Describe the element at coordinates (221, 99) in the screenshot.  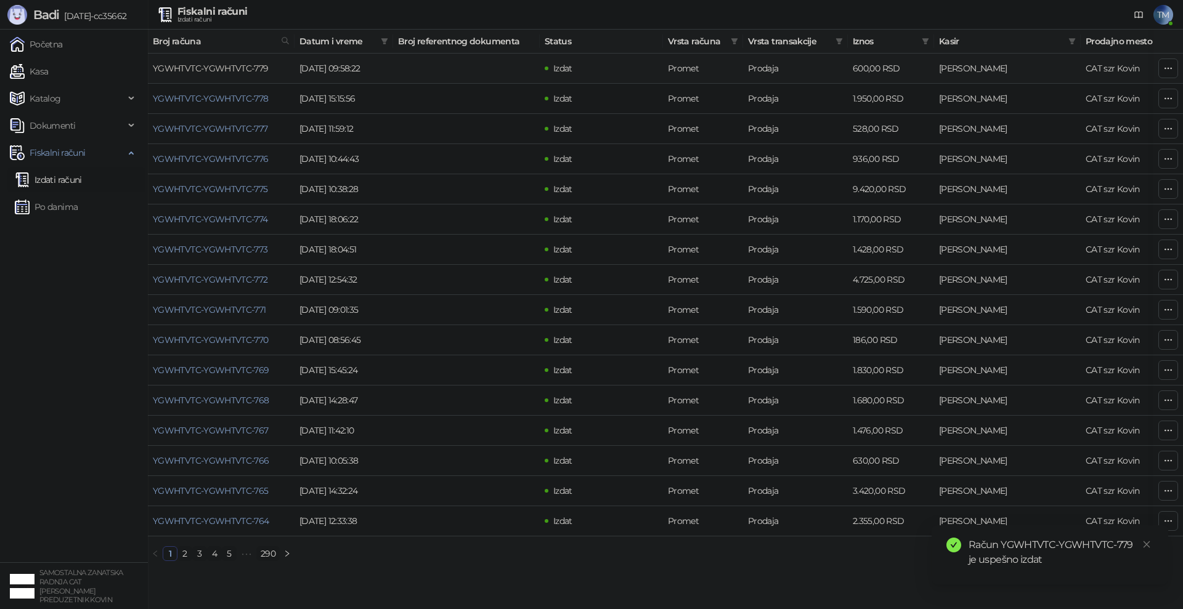
I see `td: YGWHTVTC-YGWHTVTC-778` at that location.